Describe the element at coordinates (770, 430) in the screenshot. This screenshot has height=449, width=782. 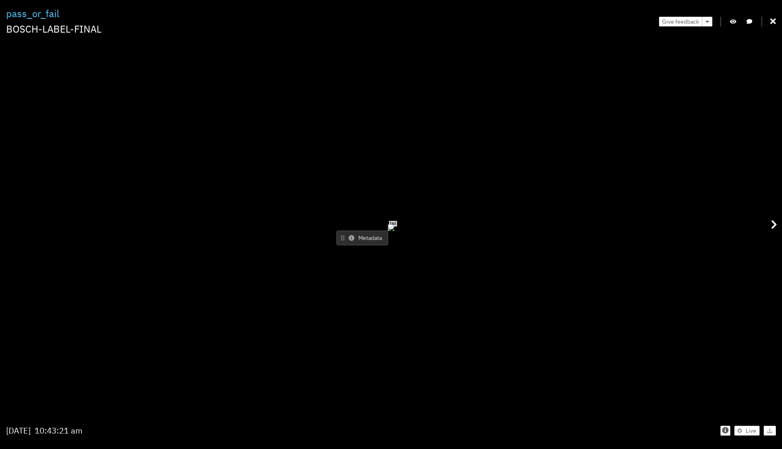
I see `button: download` at that location.